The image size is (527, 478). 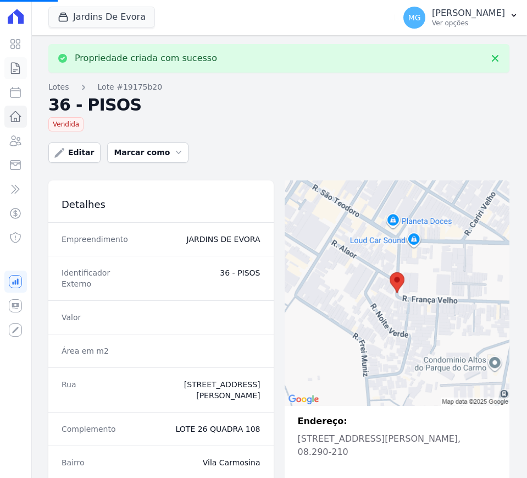 What do you see at coordinates (95, 205) in the screenshot?
I see `h3: Detalhes` at bounding box center [95, 205].